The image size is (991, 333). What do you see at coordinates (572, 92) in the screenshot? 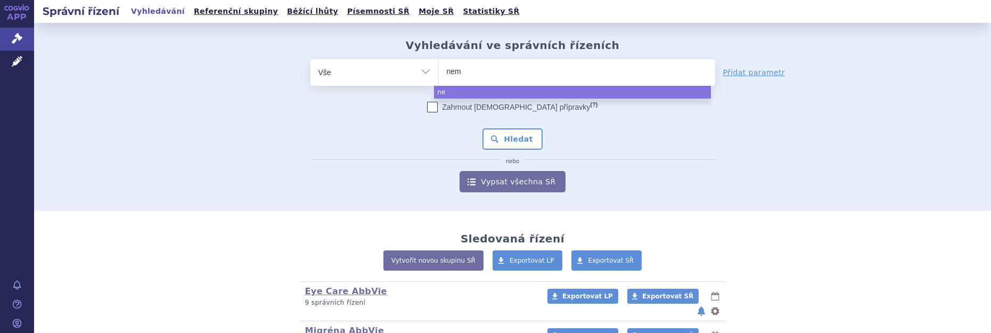
I see `li: ne` at bounding box center [572, 92].